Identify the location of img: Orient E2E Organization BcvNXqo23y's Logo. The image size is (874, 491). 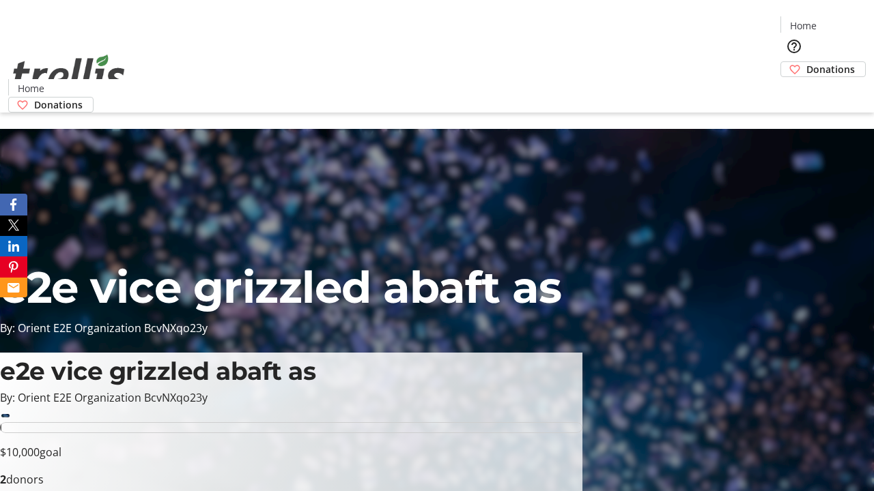
(69, 74).